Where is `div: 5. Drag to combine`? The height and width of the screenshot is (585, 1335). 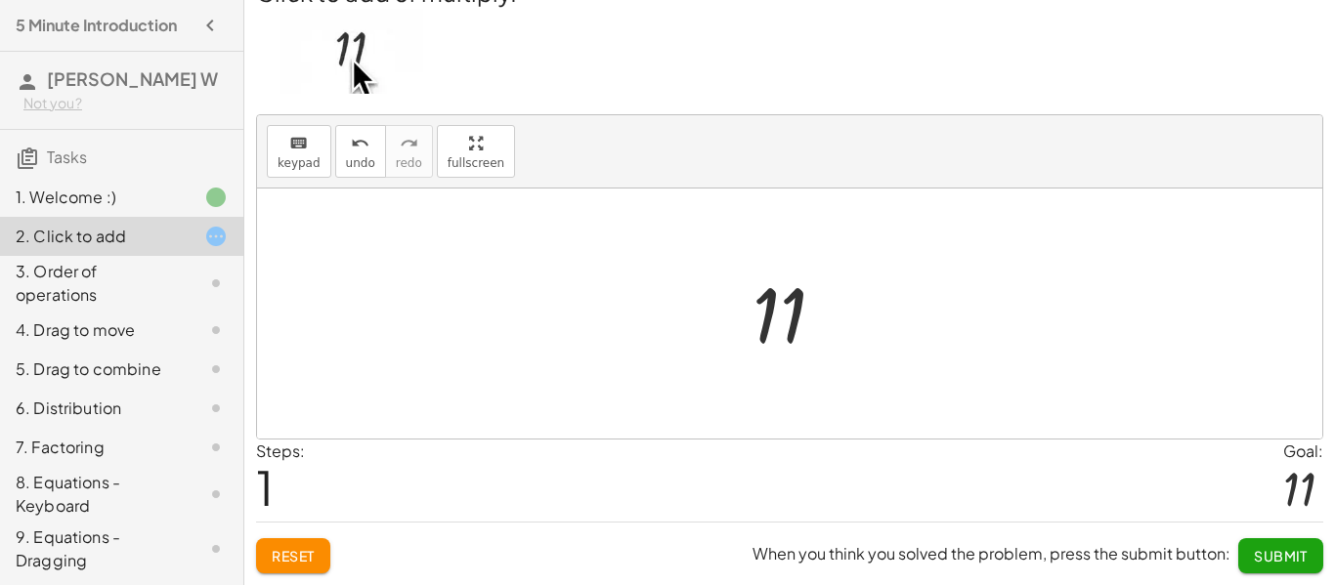 div: 5. Drag to combine is located at coordinates (94, 369).